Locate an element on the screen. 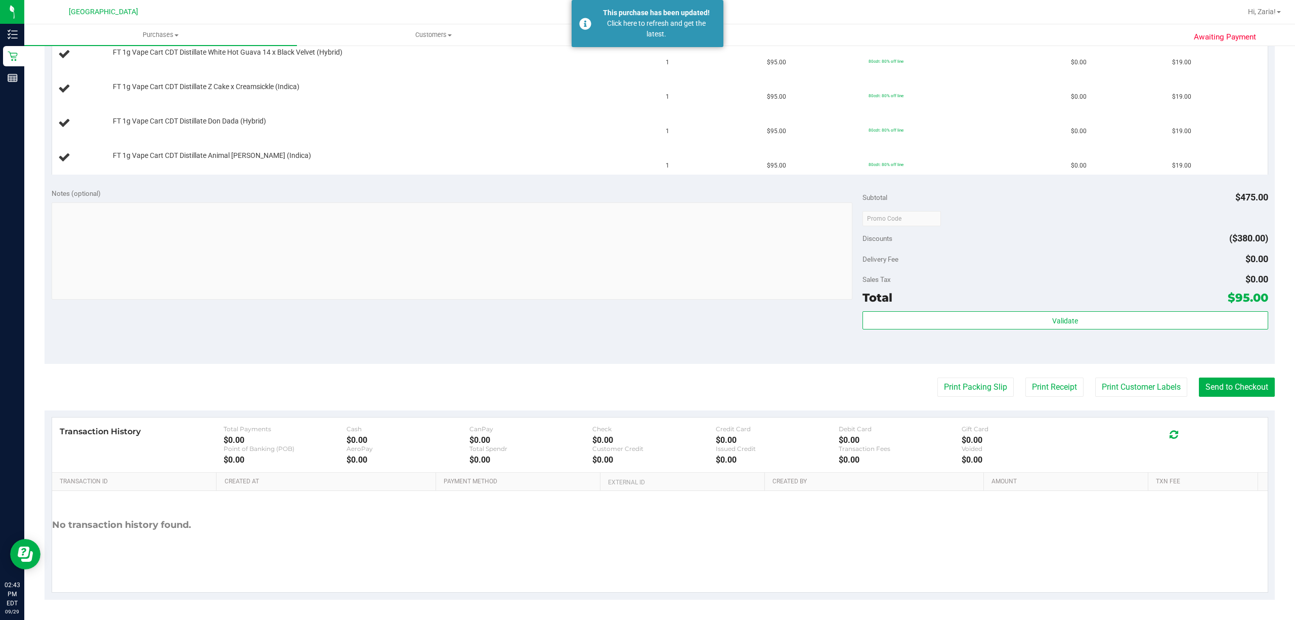 The image size is (1295, 620). p: 09/29 is located at coordinates (12, 611).